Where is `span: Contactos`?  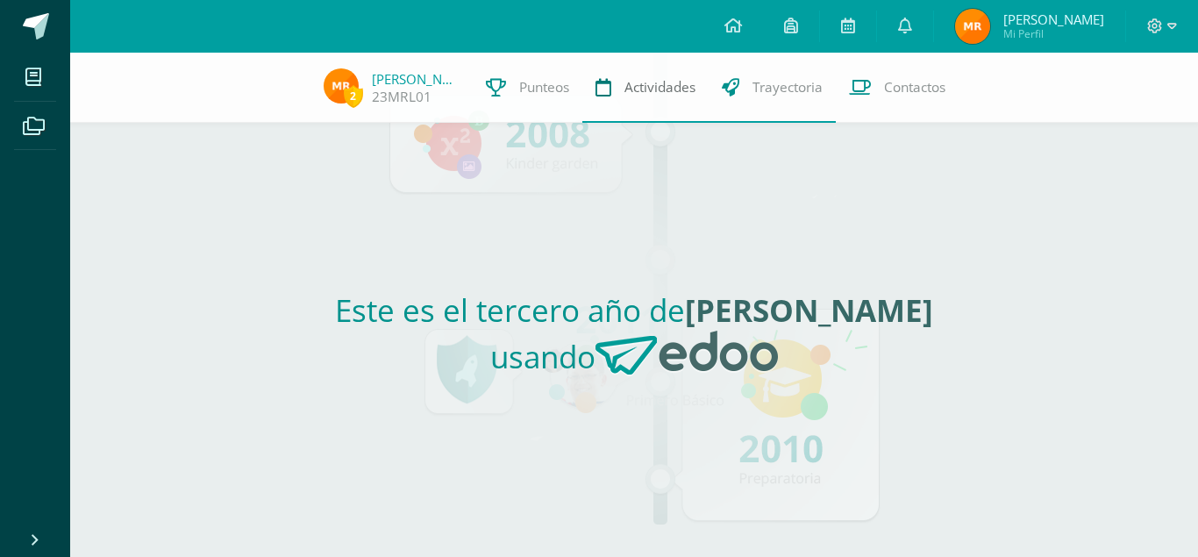
span: Contactos is located at coordinates (915, 87).